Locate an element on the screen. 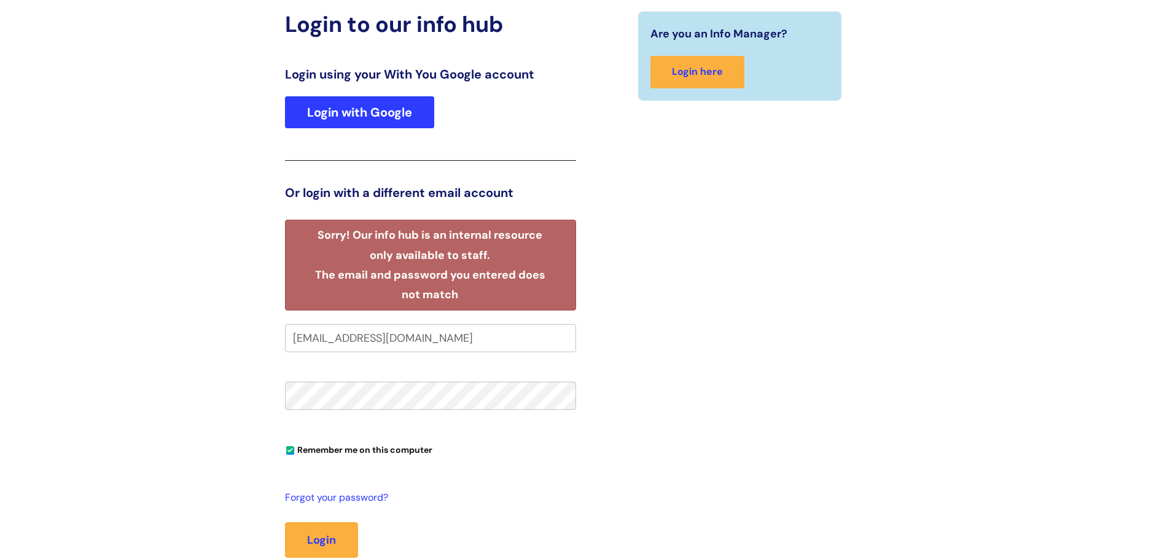  a: Forgot your password? is located at coordinates (427, 498).